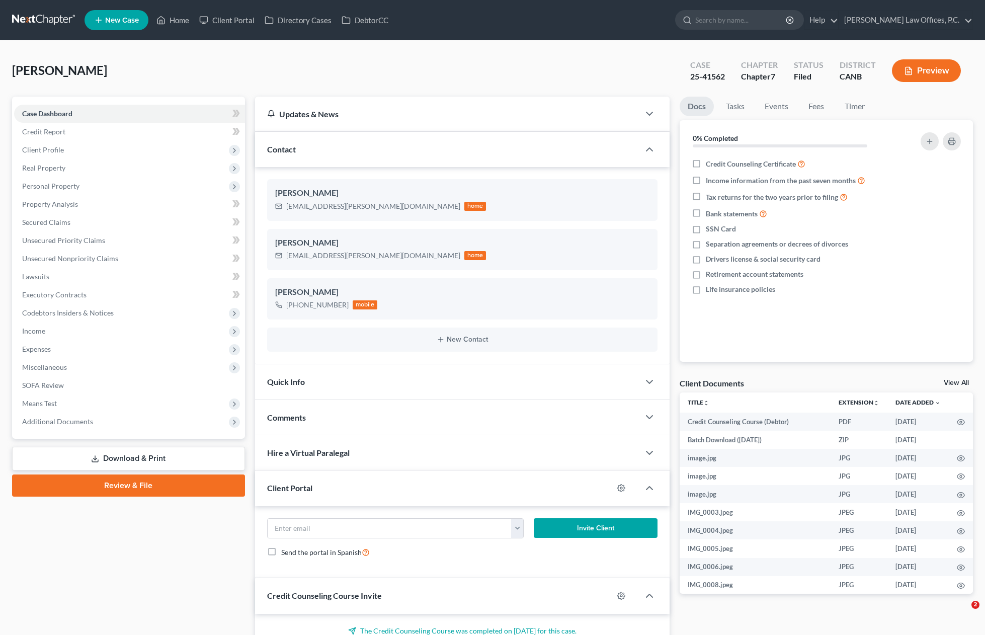  Describe the element at coordinates (755, 530) in the screenshot. I see `td: IMG_0004.jpeg` at that location.